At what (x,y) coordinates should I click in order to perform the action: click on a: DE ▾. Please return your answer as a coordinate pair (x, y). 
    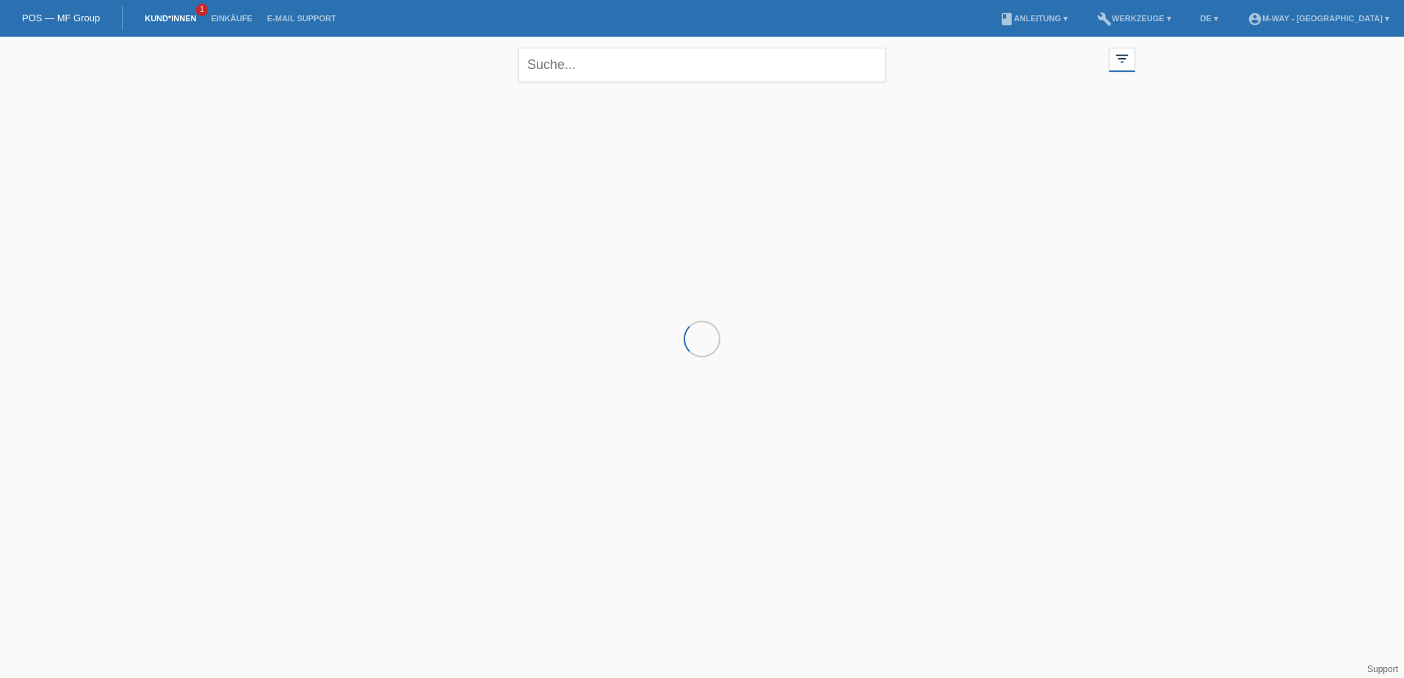
    Looking at the image, I should click on (1209, 18).